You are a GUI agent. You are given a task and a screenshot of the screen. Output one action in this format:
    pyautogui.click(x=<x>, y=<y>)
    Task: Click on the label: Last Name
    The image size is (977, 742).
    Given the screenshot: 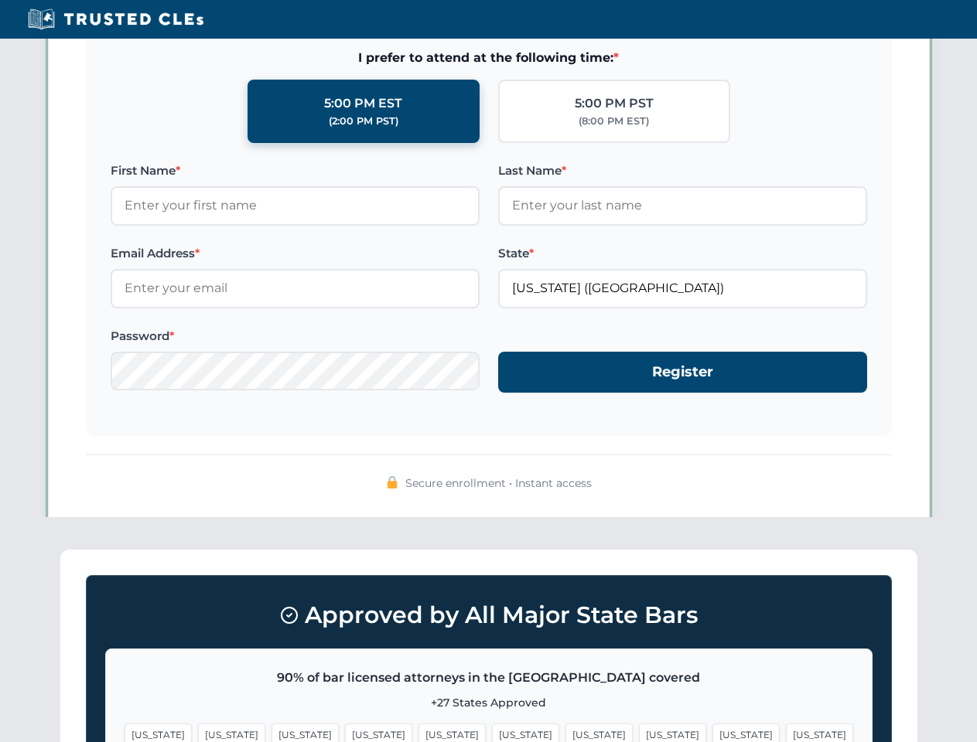 What is the action you would take?
    pyautogui.click(x=682, y=171)
    